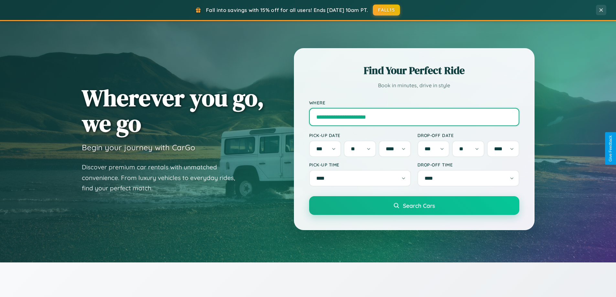 The height and width of the screenshot is (297, 616). What do you see at coordinates (386, 10) in the screenshot?
I see `button: FALL15` at bounding box center [386, 10].